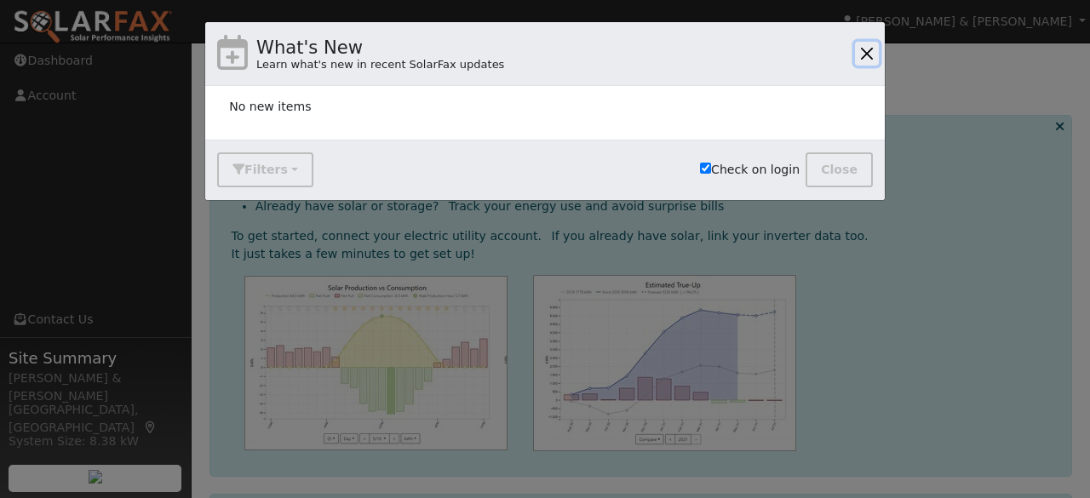 Image resolution: width=1090 pixels, height=498 pixels. Describe the element at coordinates (265, 169) in the screenshot. I see `button: Filters` at that location.